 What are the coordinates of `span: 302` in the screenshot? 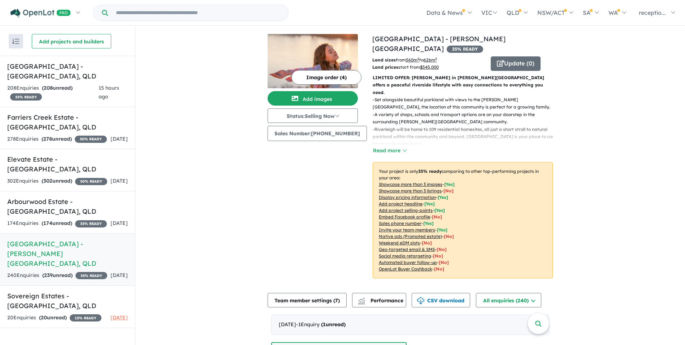 It's located at (48, 181).